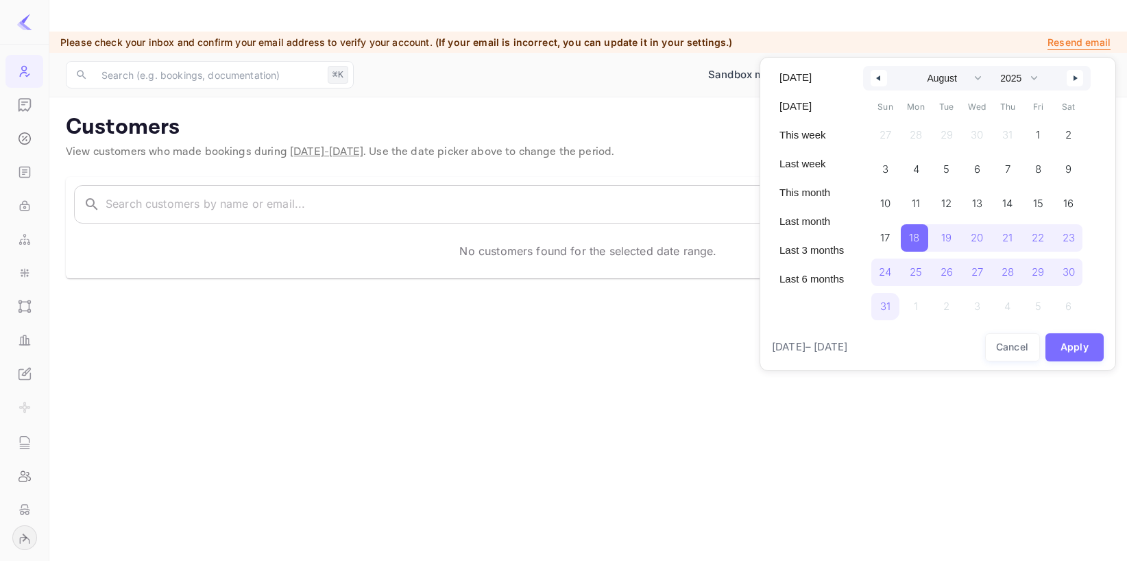 The height and width of the screenshot is (561, 1127). Describe the element at coordinates (885, 306) in the screenshot. I see `span: 31` at that location.